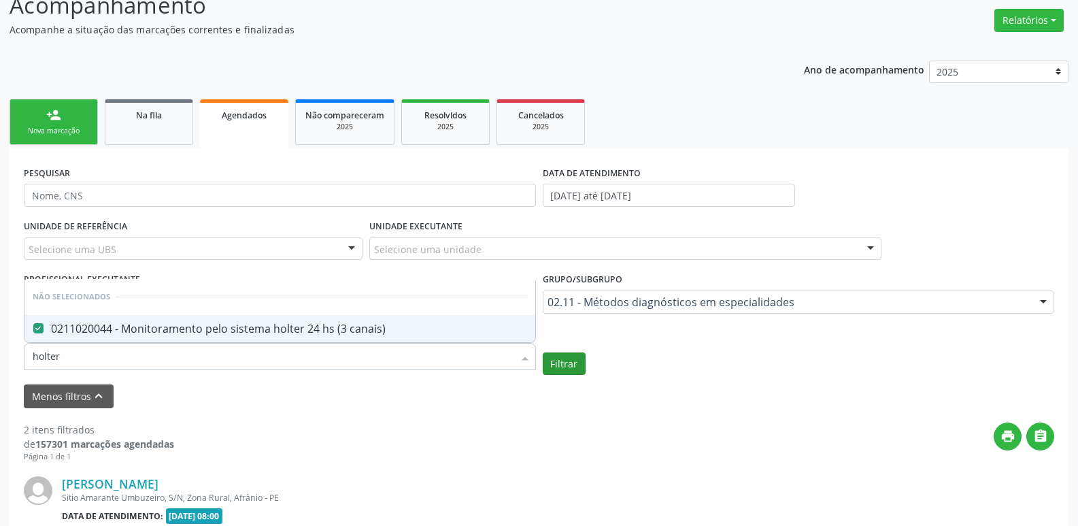  Describe the element at coordinates (1008, 436) in the screenshot. I see `i: print` at that location.